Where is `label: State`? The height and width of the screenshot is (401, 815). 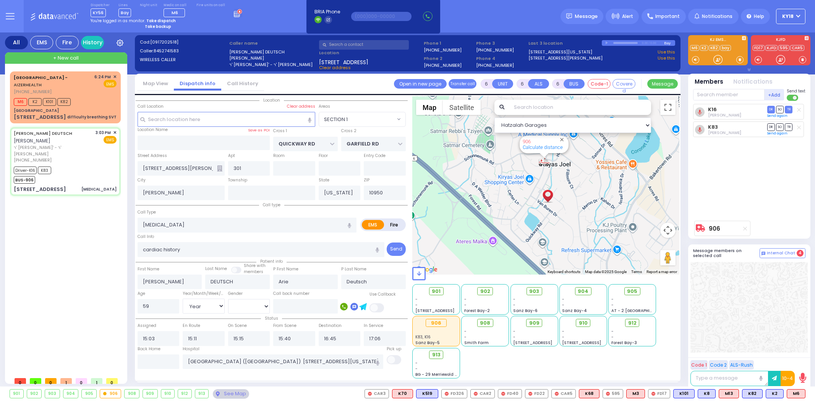 label: State is located at coordinates (324, 180).